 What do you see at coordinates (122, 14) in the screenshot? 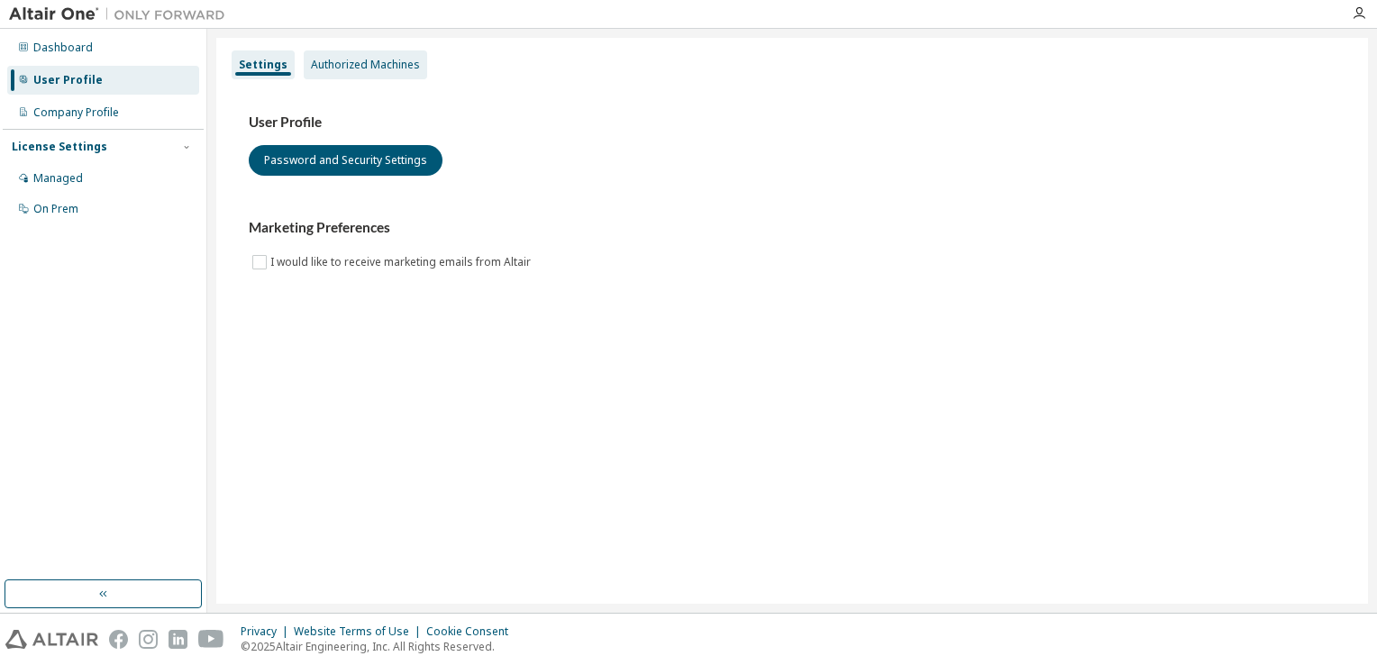
I see `img: Altair One` at bounding box center [122, 14].